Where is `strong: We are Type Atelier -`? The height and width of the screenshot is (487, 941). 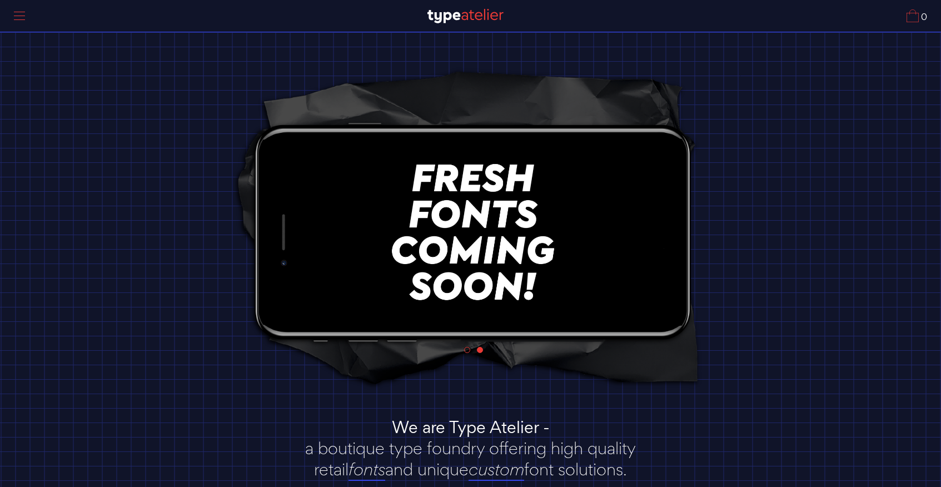
strong: We are Type Atelier - is located at coordinates (471, 427).